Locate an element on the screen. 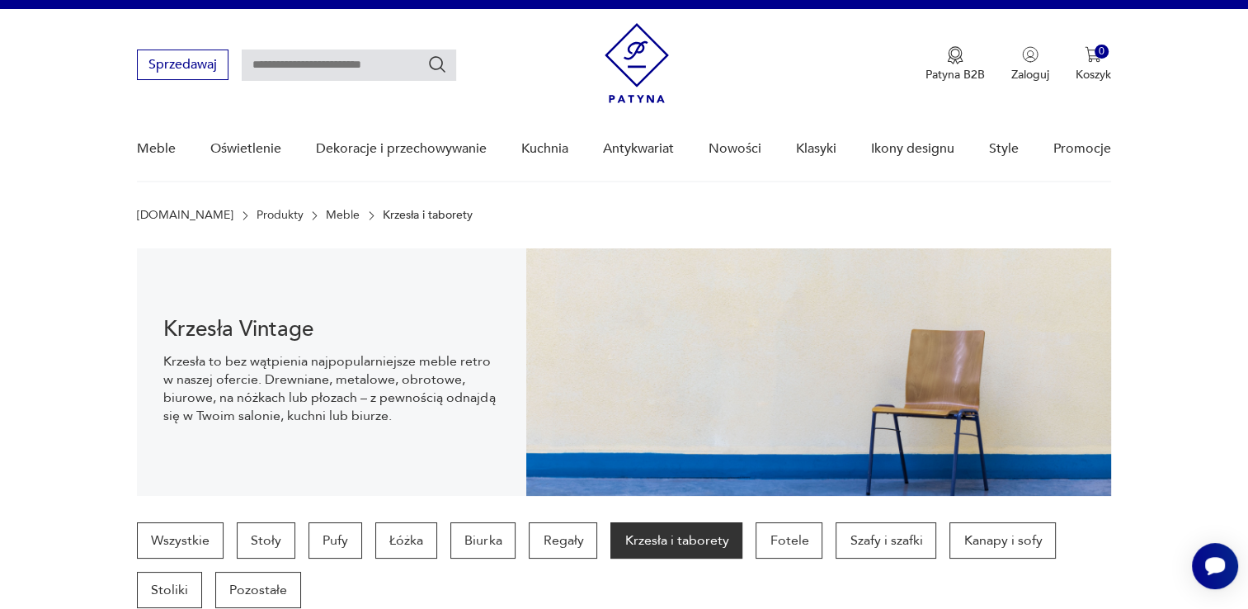 Image resolution: width=1248 pixels, height=609 pixels. a: Biurka is located at coordinates (483, 540).